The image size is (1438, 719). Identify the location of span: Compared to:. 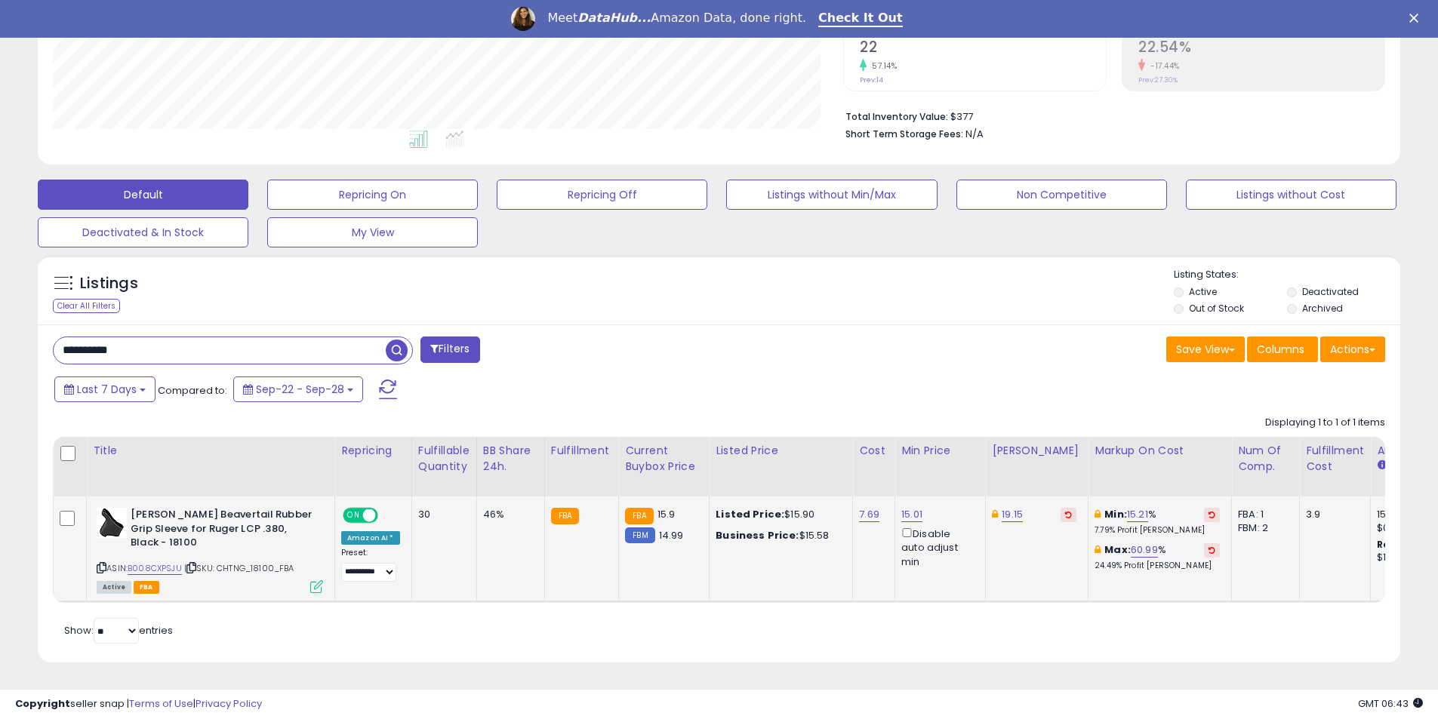
(192, 390).